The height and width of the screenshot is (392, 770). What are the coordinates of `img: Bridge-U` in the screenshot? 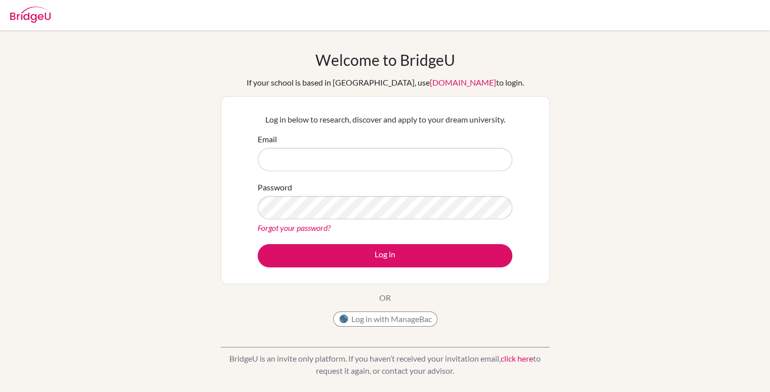 It's located at (30, 15).